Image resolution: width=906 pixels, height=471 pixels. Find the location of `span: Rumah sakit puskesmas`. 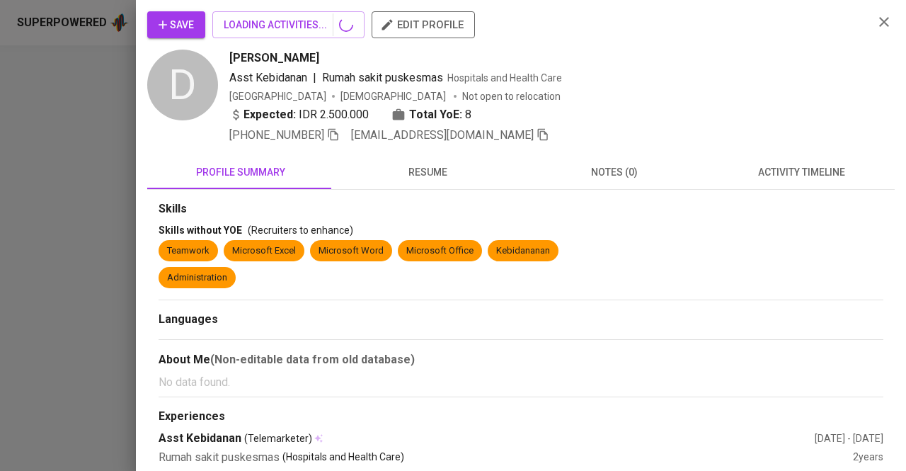

span: Rumah sakit puskesmas is located at coordinates (382, 77).